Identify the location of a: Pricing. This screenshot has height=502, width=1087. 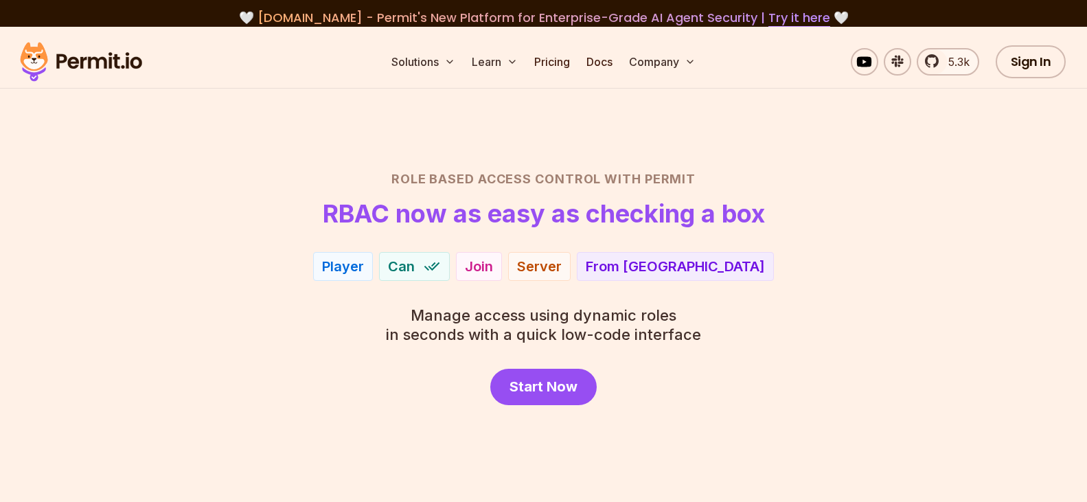
(552, 62).